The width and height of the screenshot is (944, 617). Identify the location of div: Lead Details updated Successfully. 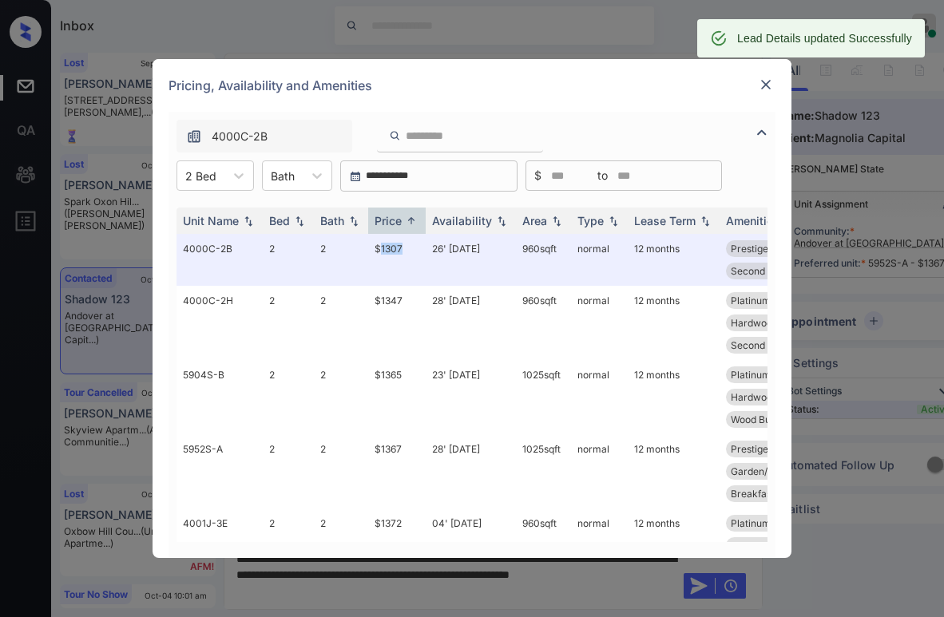
(824, 38).